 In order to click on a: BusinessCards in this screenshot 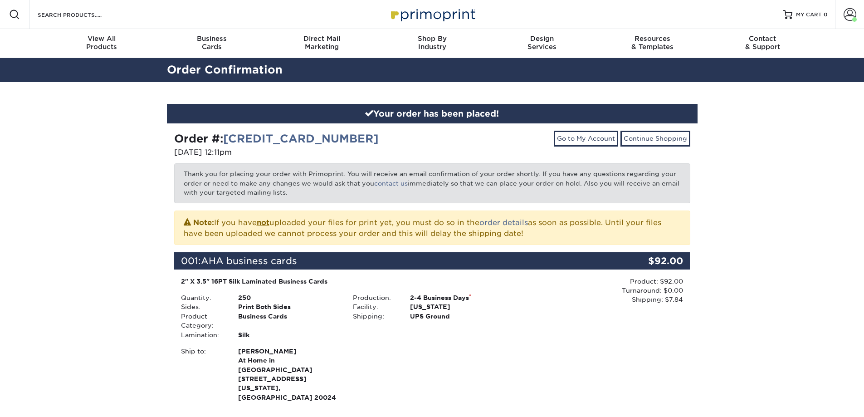, I will do `click(211, 44)`.